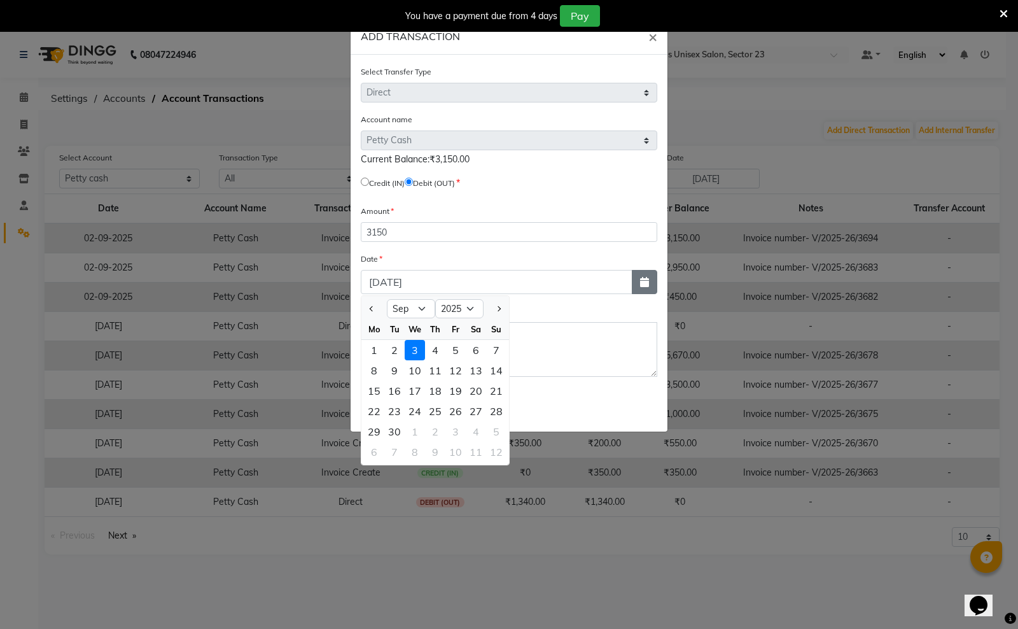 The width and height of the screenshot is (1018, 629). I want to click on div: 16, so click(395, 391).